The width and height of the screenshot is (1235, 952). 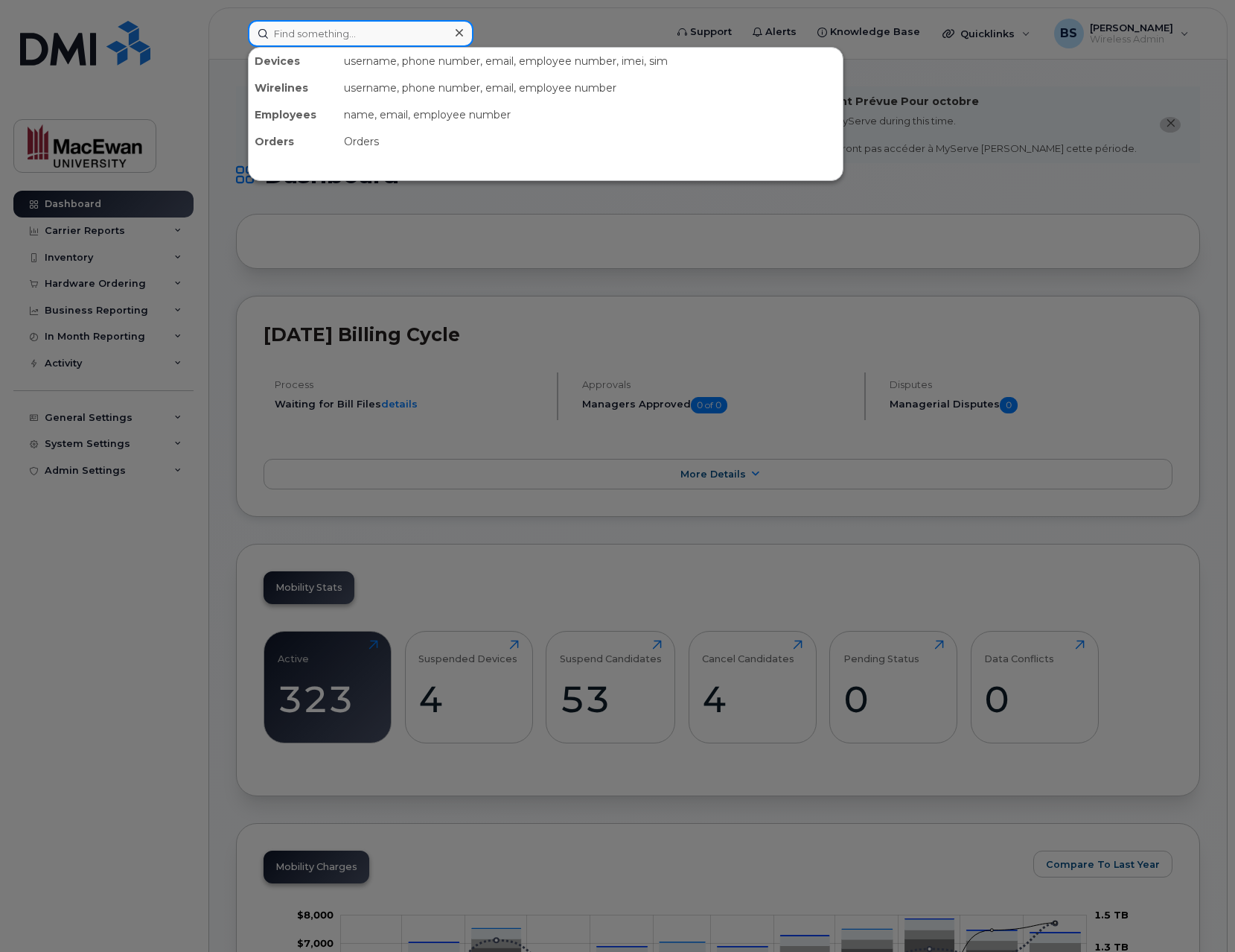 I want to click on div: Devices, so click(x=294, y=61).